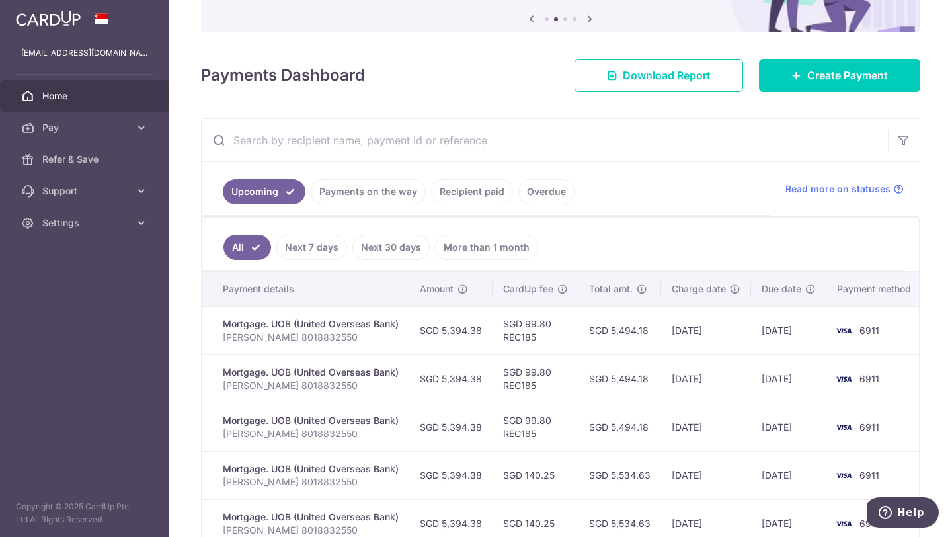 This screenshot has width=952, height=537. What do you see at coordinates (528, 289) in the screenshot?
I see `span: CardUp fee` at bounding box center [528, 289].